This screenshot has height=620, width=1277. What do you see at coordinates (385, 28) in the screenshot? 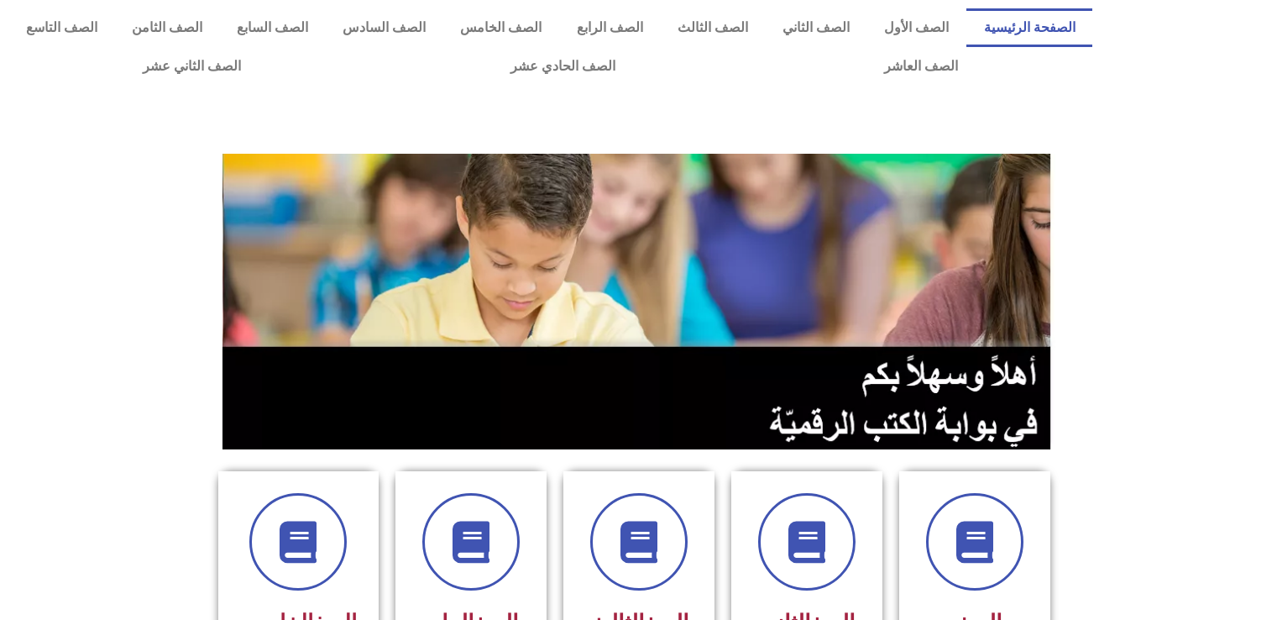
I see `a: الصف السادس` at bounding box center [385, 28].